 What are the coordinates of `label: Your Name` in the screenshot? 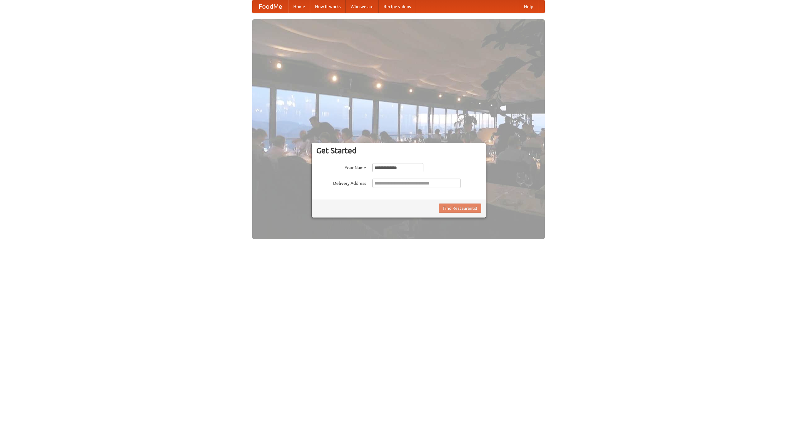 It's located at (341, 167).